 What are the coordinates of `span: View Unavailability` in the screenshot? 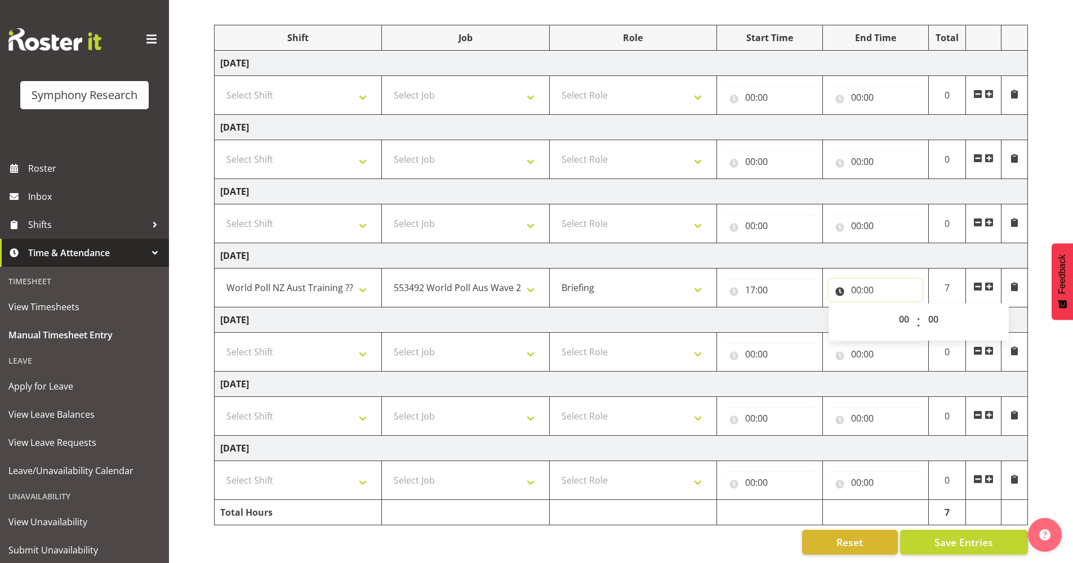 It's located at (84, 522).